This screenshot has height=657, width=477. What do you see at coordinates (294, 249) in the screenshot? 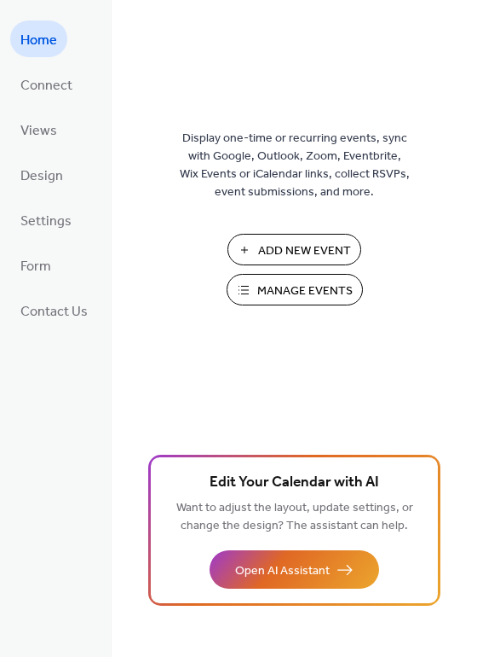
I see `button: Add New Event` at bounding box center [294, 249].